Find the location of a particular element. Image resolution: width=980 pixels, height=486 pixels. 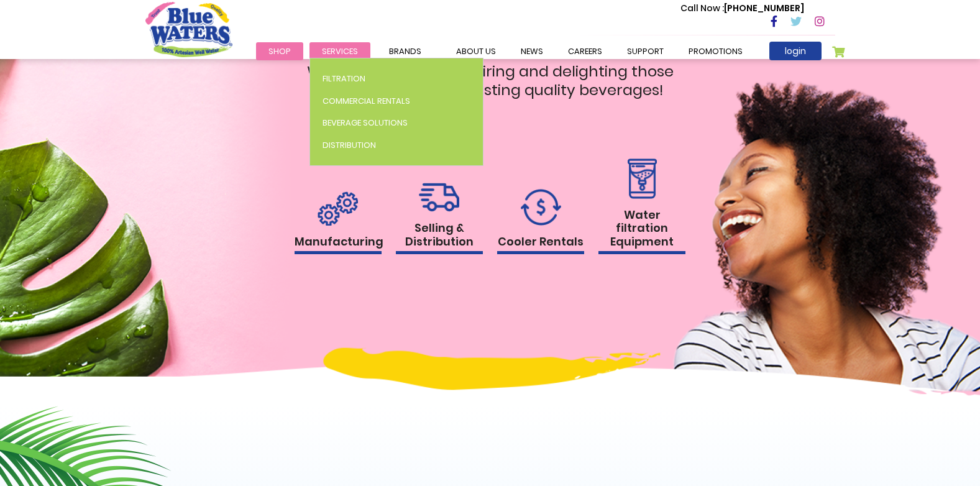

span: Commercial Rentals is located at coordinates (366, 101).